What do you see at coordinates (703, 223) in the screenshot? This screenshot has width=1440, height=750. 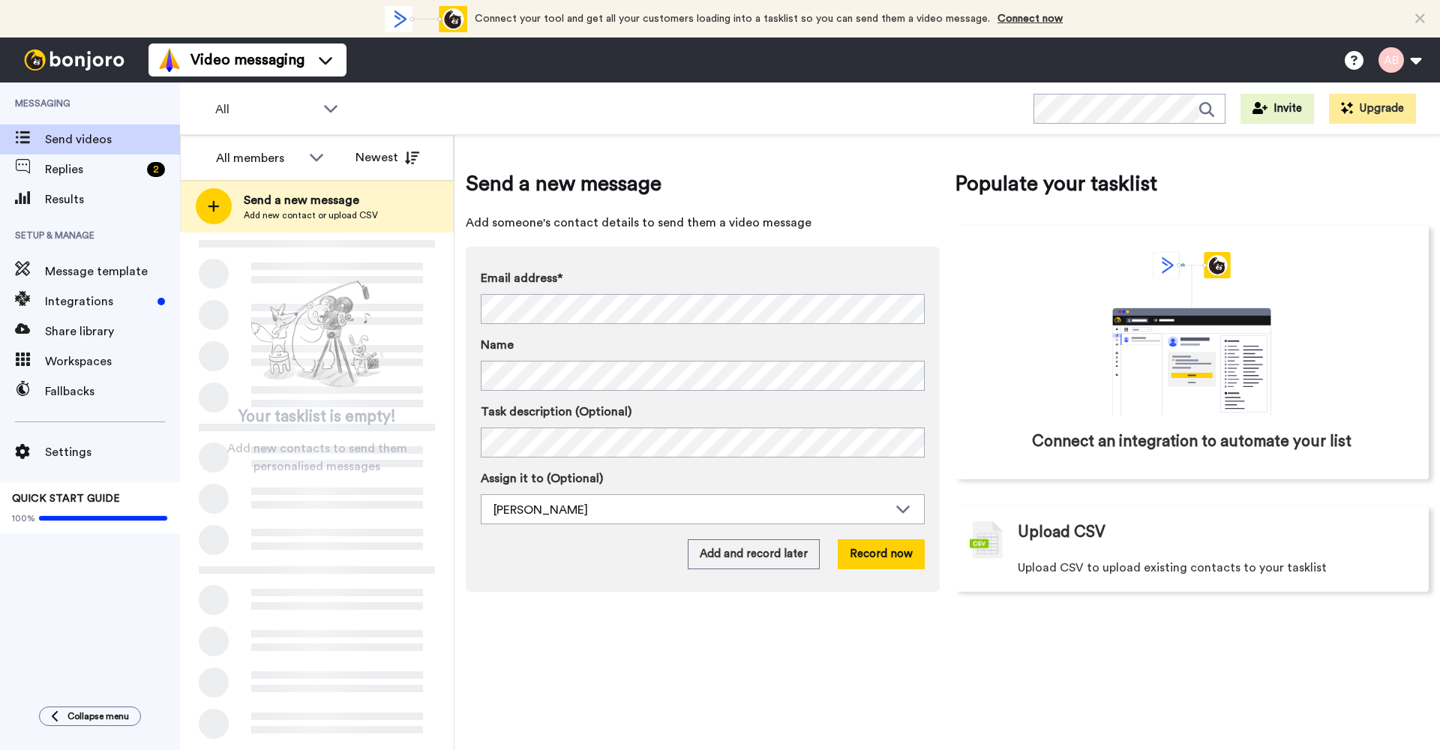 I see `span: Add someone's contact details to send them a video message` at bounding box center [703, 223].